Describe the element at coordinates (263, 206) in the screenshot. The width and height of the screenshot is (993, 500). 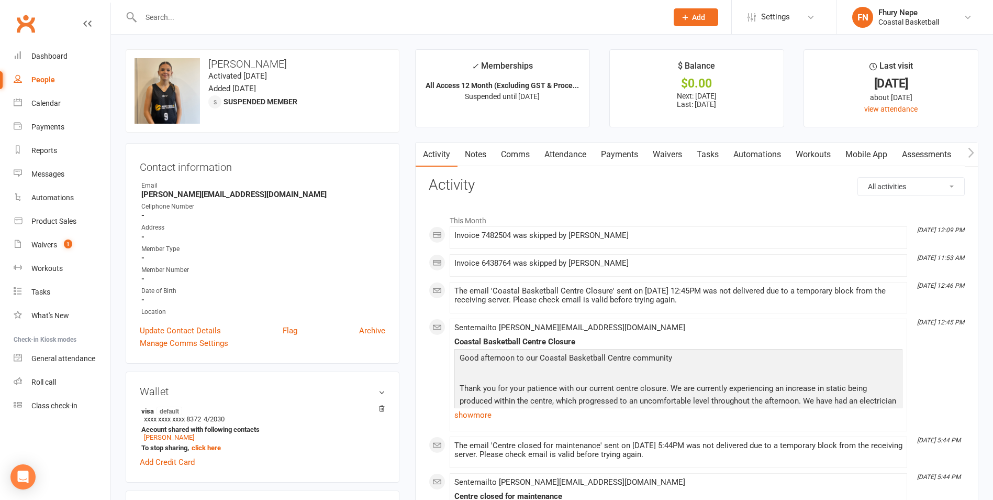
I see `div: Cellphone Number` at that location.